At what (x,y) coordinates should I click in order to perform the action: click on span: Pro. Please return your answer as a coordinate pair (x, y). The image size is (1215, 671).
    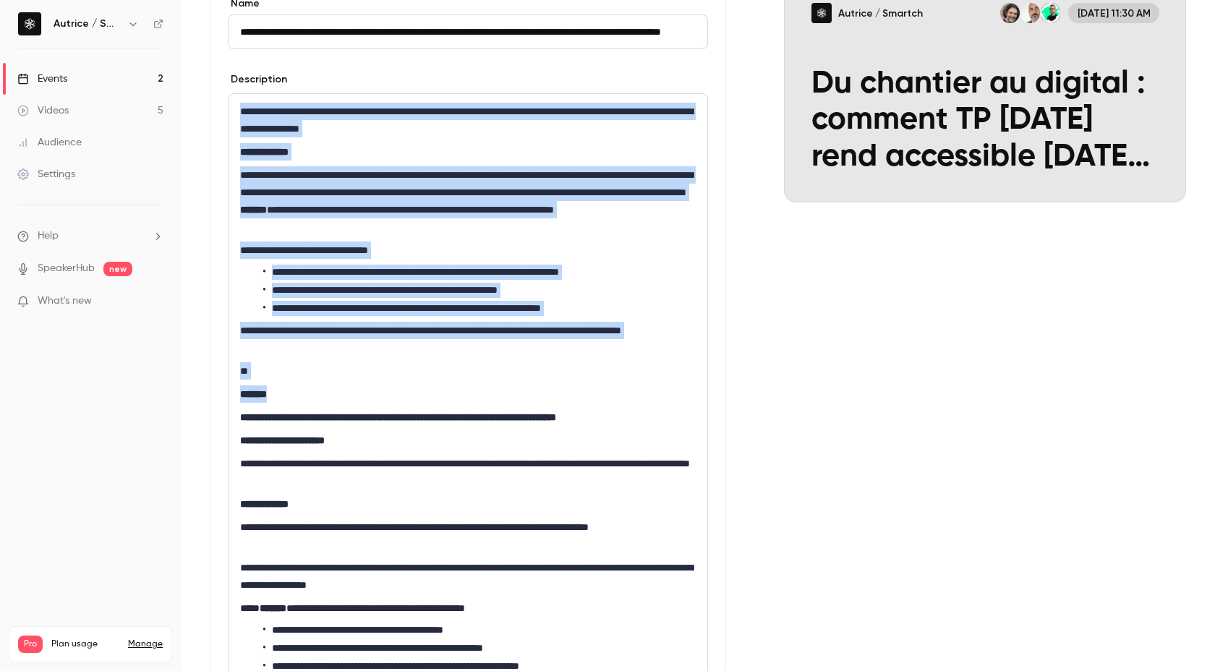
    Looking at the image, I should click on (30, 645).